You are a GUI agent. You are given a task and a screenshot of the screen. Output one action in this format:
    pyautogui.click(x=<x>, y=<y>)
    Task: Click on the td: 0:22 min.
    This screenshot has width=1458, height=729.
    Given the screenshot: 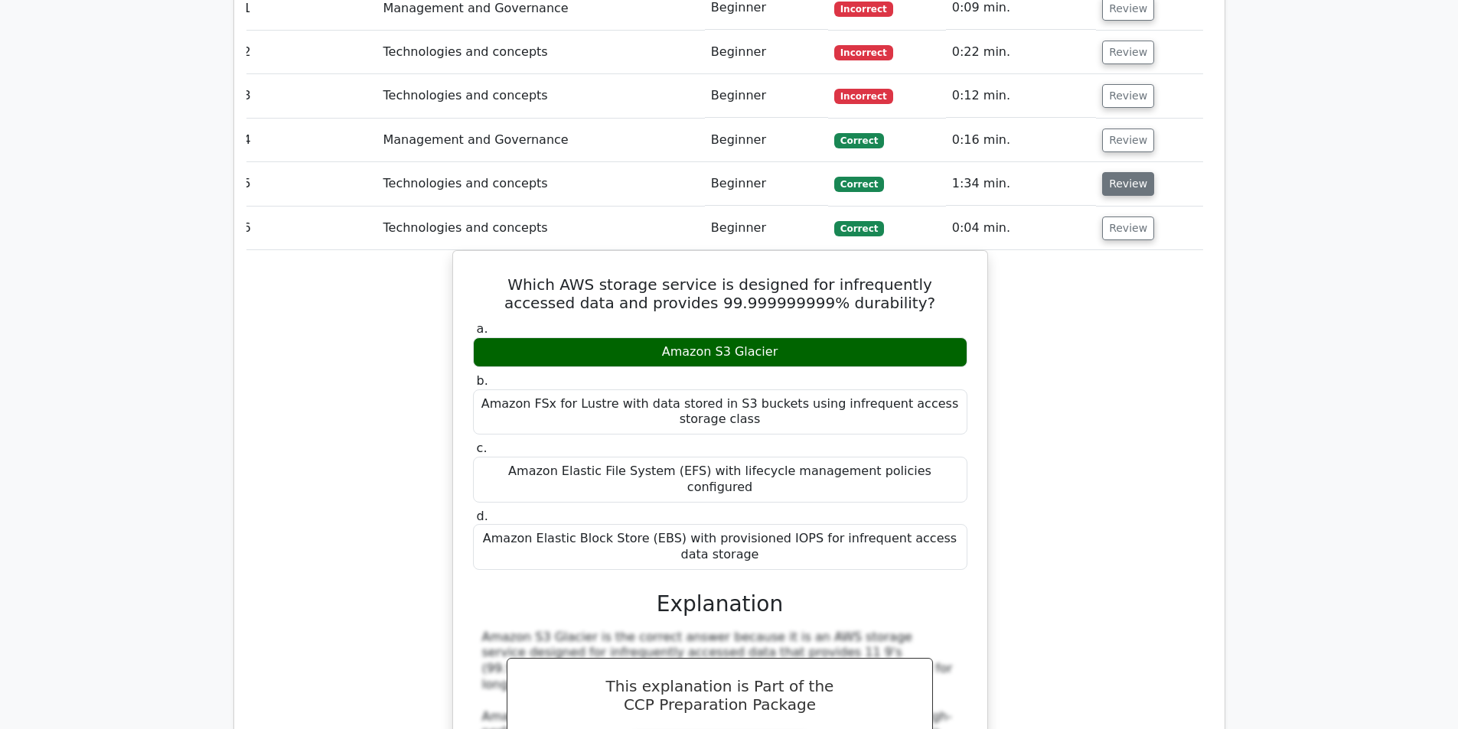 What is the action you would take?
    pyautogui.click(x=1021, y=52)
    